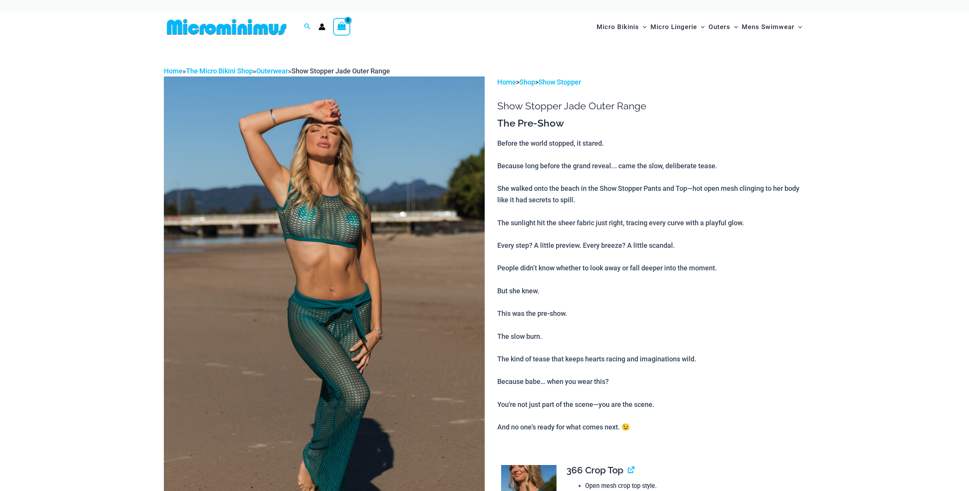  I want to click on span: Micro Lingerie, so click(674, 27).